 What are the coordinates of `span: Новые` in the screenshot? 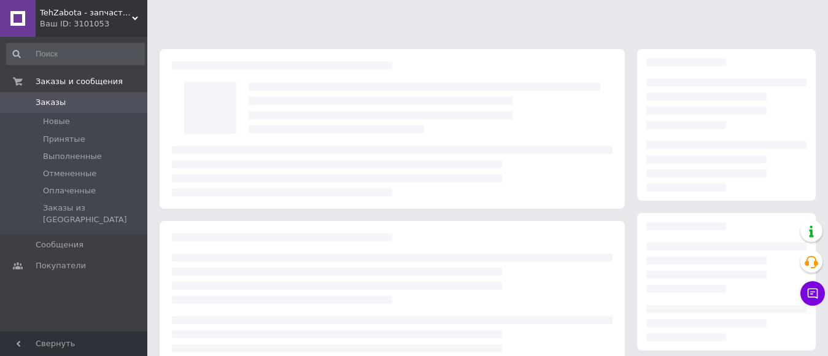 It's located at (56, 122).